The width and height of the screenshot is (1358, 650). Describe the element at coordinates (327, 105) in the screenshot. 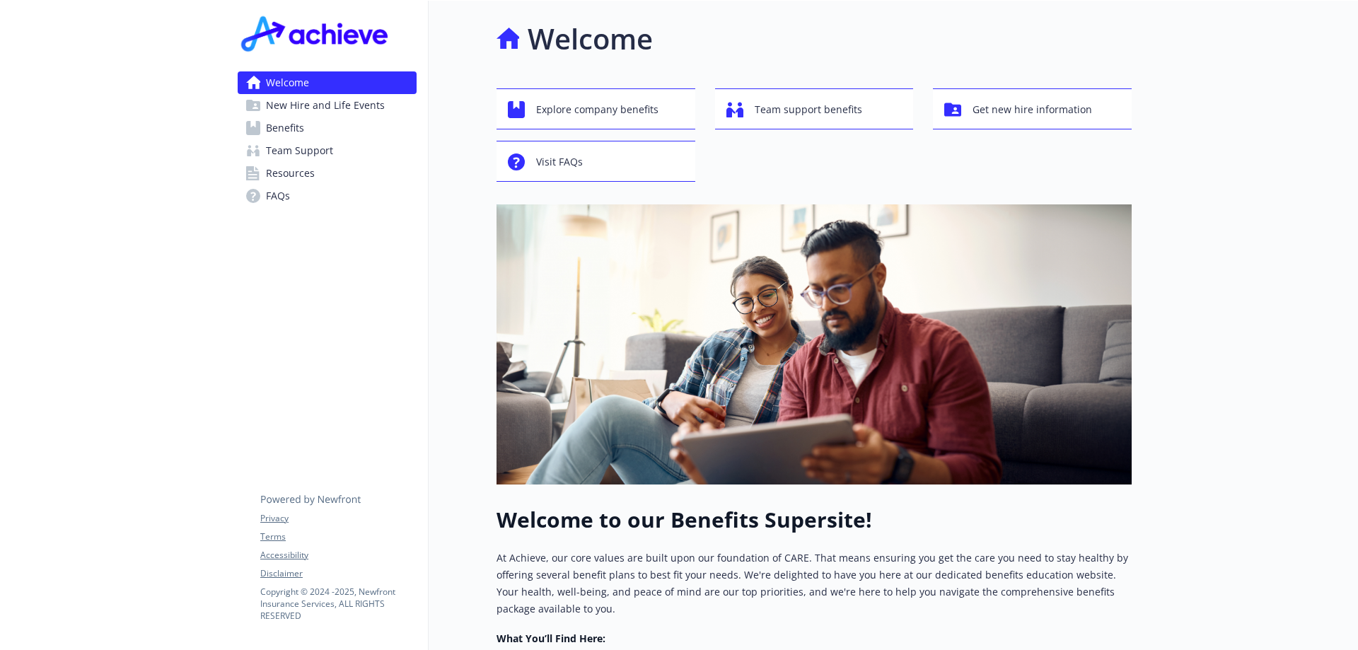

I see `a: New Hire and Life Events` at that location.